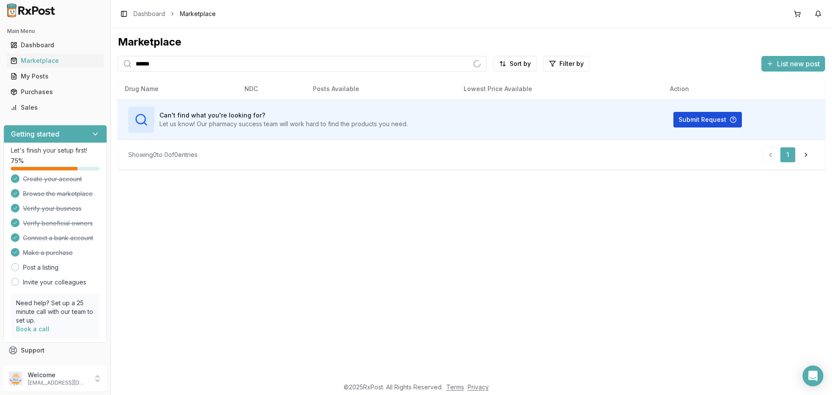 Image resolution: width=832 pixels, height=395 pixels. Describe the element at coordinates (16, 378) in the screenshot. I see `img: User avatar` at that location.